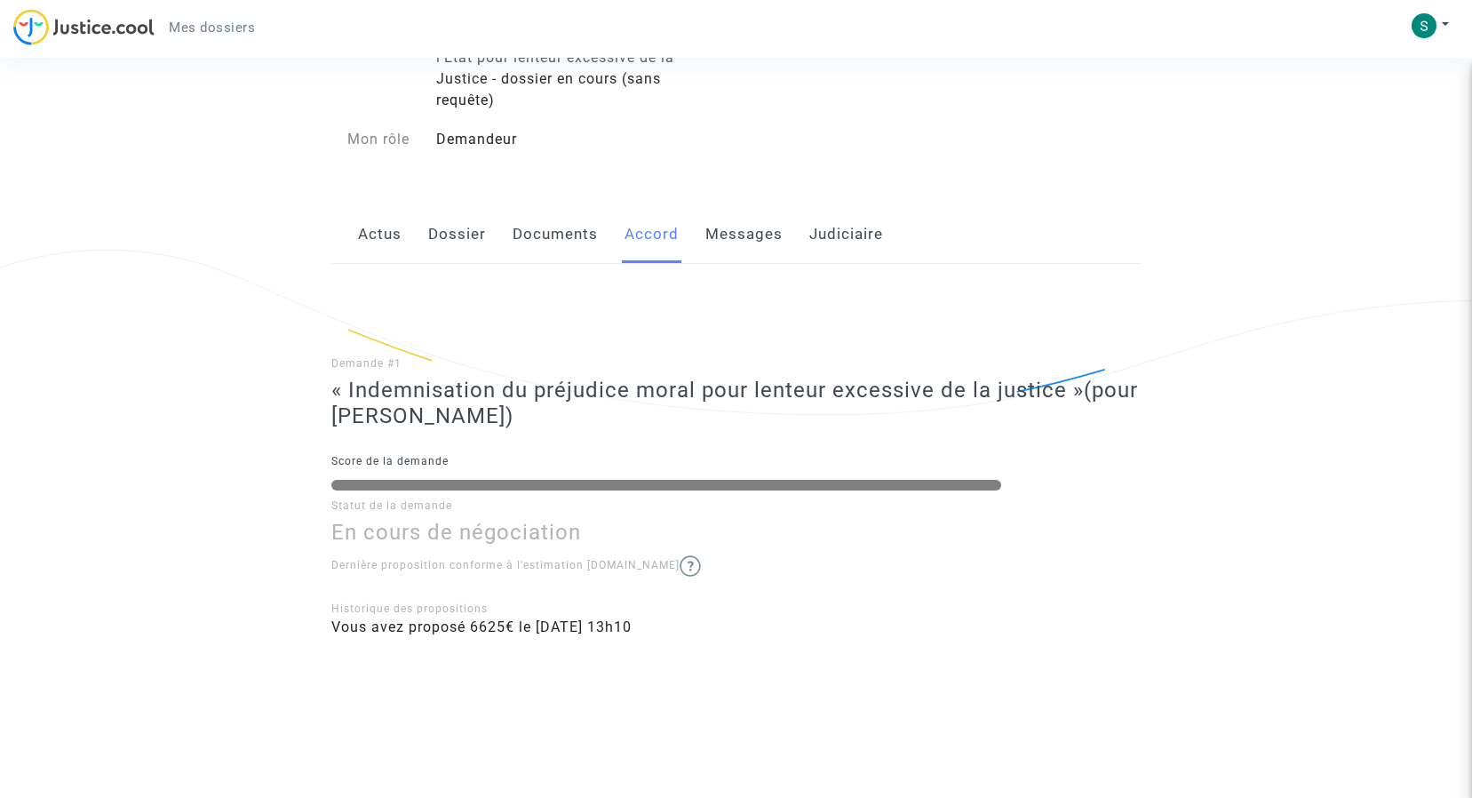 Image resolution: width=1472 pixels, height=798 pixels. Describe the element at coordinates (370, 139) in the screenshot. I see `div: Mon rôle` at that location.